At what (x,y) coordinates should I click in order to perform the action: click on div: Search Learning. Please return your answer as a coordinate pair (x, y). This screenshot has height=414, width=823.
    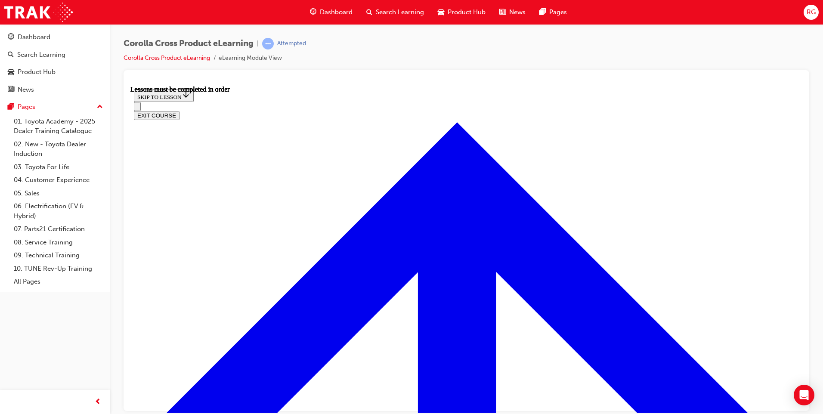
    Looking at the image, I should click on (41, 55).